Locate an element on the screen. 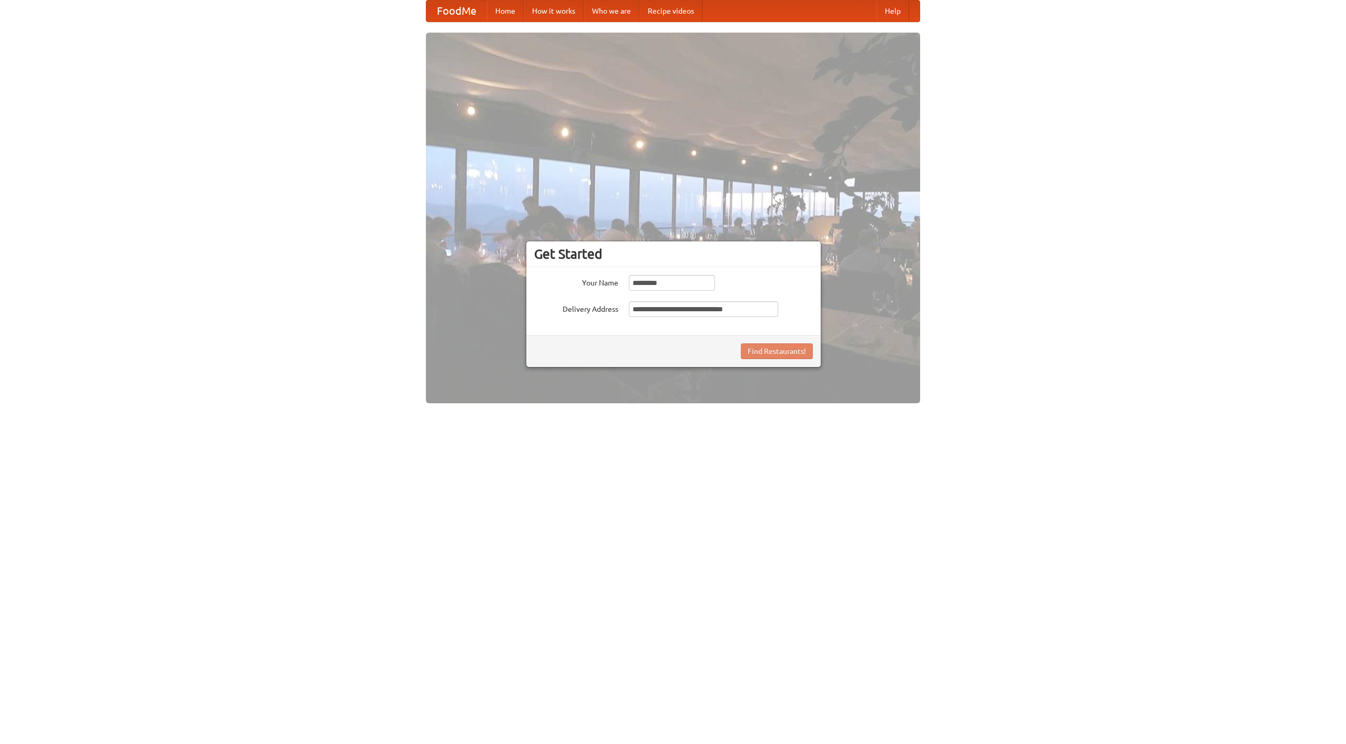 This screenshot has height=744, width=1346. label: Your Name is located at coordinates (576, 281).